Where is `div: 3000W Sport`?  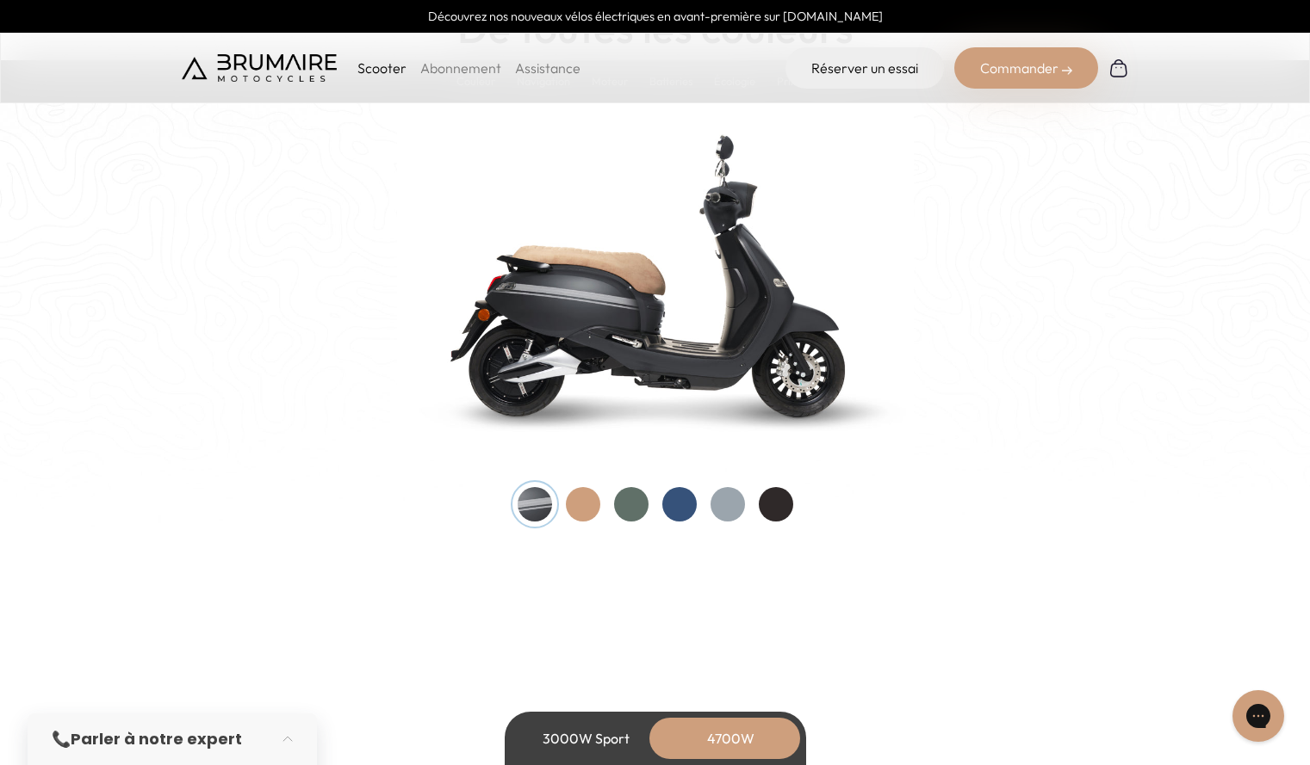
div: 3000W Sport is located at coordinates (586, 739).